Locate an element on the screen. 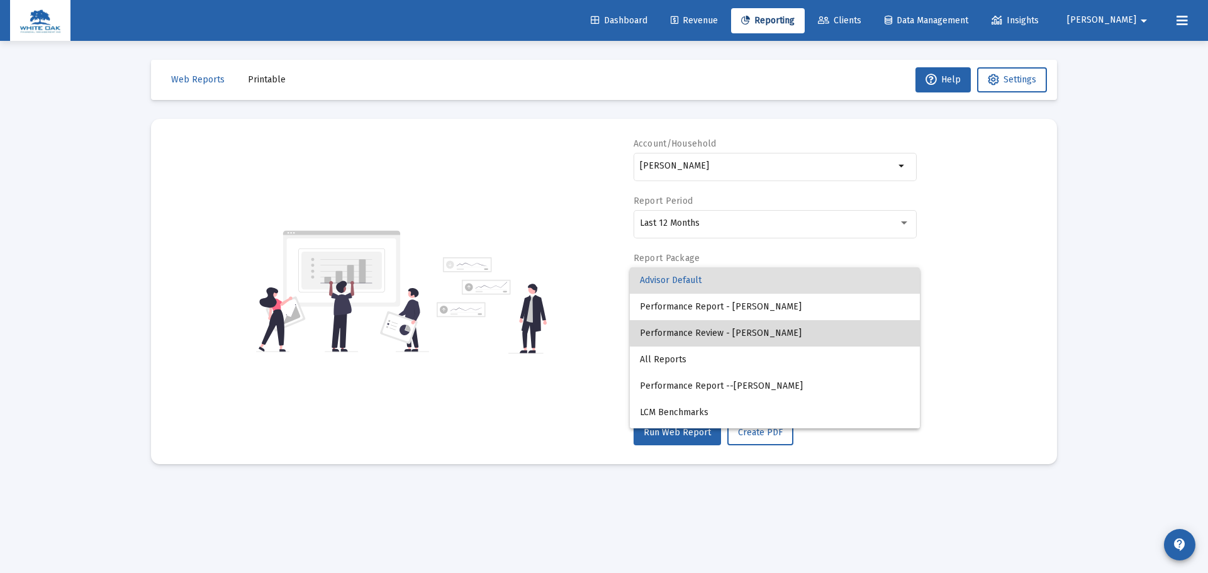  span: All Reports is located at coordinates (774, 360).